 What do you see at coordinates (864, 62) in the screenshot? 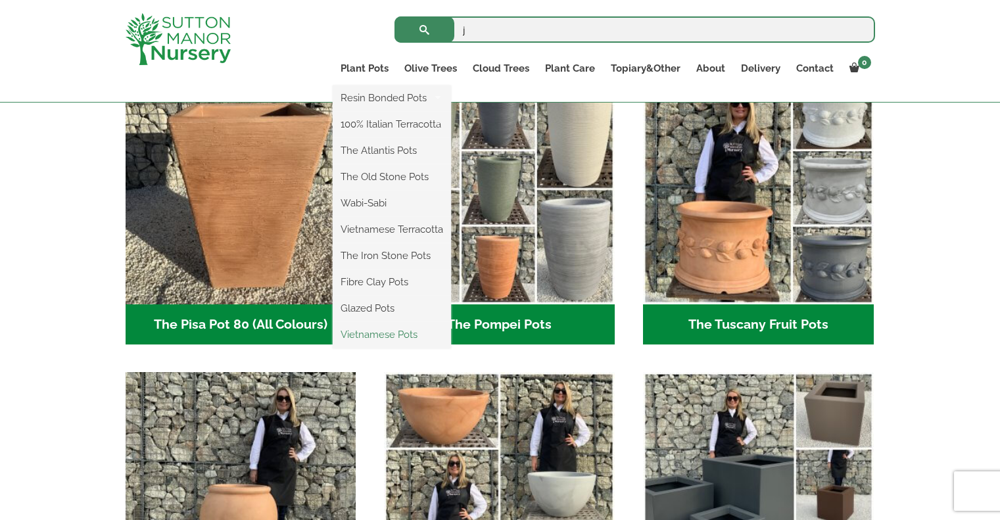
I see `span: 0` at bounding box center [864, 62].